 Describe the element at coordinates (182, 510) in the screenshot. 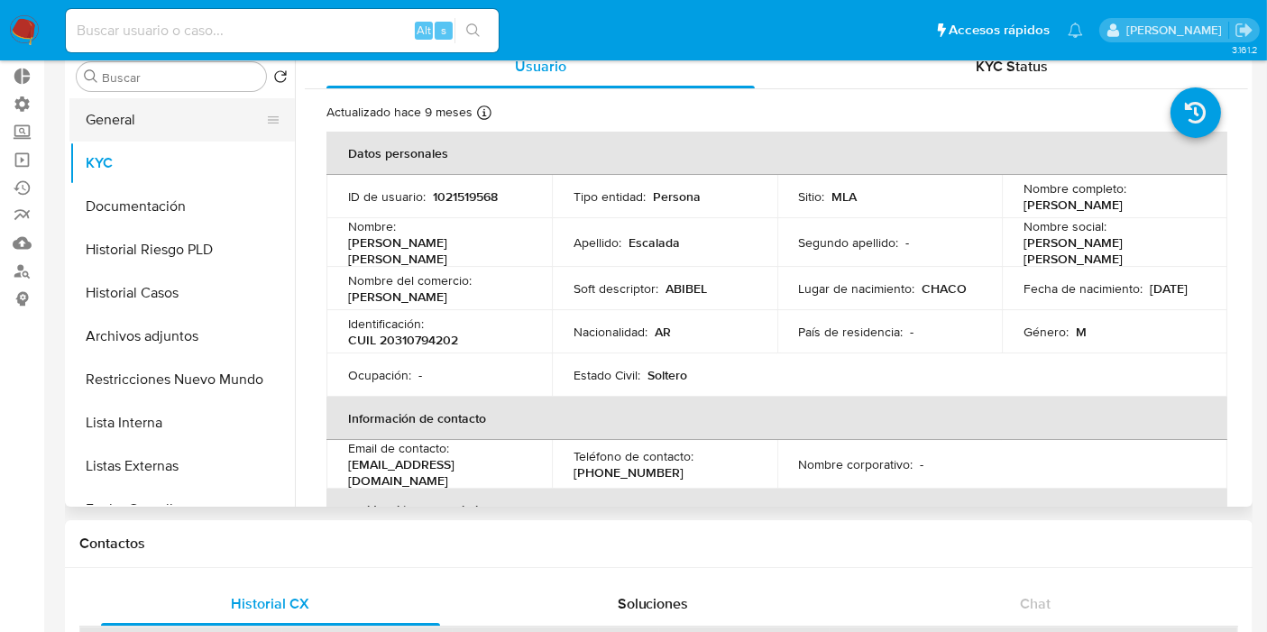

I see `button: Fecha Compliant` at that location.